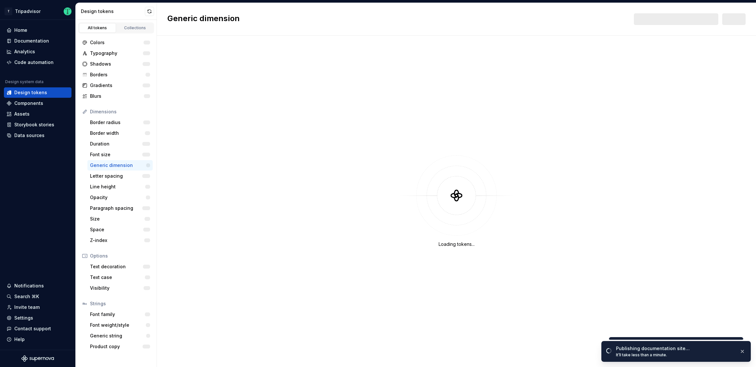 The width and height of the screenshot is (756, 367). I want to click on div: Space, so click(117, 230).